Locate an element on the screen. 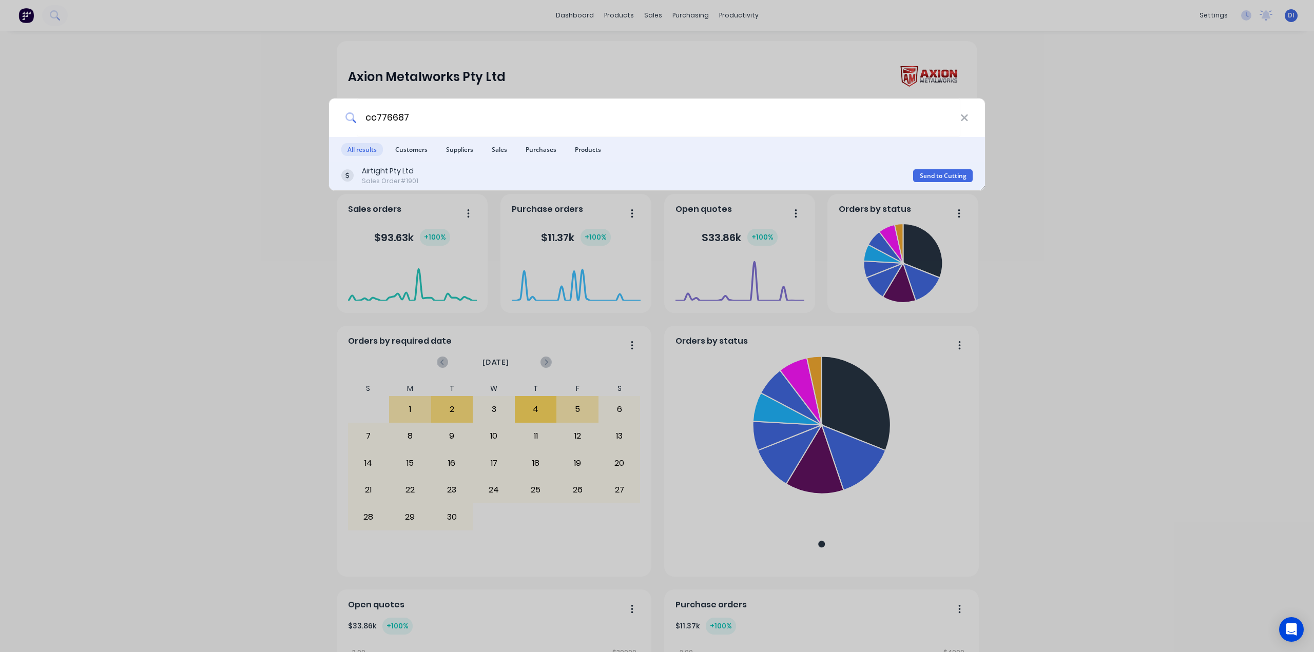 The height and width of the screenshot is (652, 1314). span: Suppliers is located at coordinates (459, 149).